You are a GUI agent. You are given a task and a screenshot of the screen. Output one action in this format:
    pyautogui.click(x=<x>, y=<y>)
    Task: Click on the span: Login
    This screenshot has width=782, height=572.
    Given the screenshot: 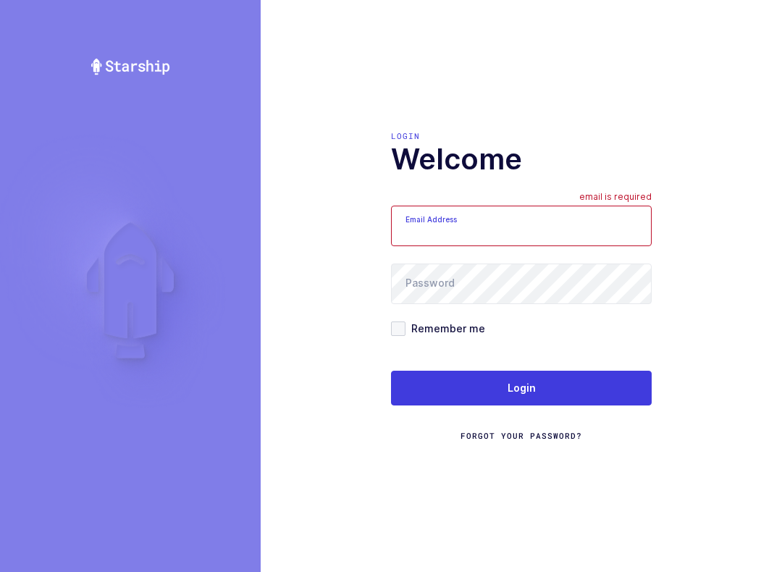 What is the action you would take?
    pyautogui.click(x=521, y=388)
    